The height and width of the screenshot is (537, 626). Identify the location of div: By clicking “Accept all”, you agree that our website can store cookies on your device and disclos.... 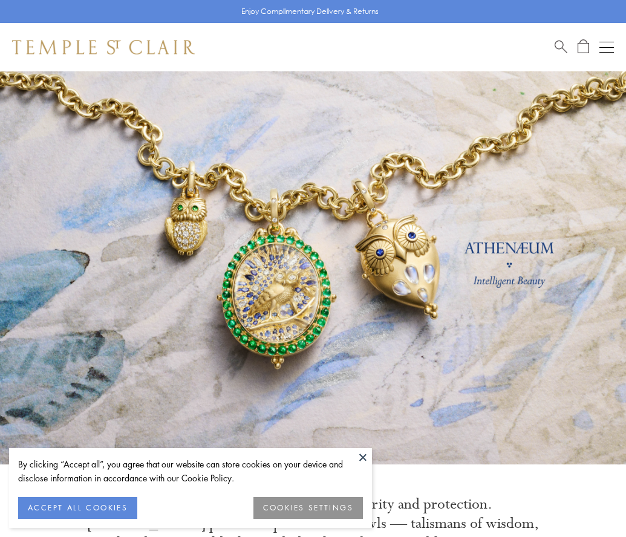
(190, 471).